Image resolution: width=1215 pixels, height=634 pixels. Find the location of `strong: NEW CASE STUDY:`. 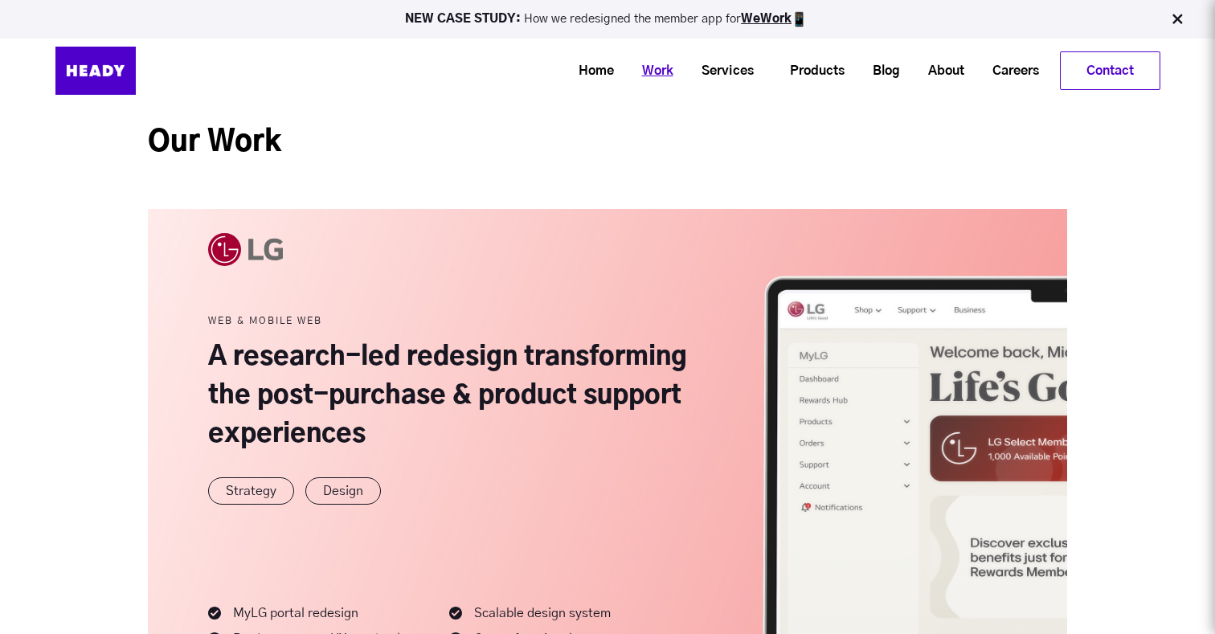

strong: NEW CASE STUDY: is located at coordinates (464, 18).